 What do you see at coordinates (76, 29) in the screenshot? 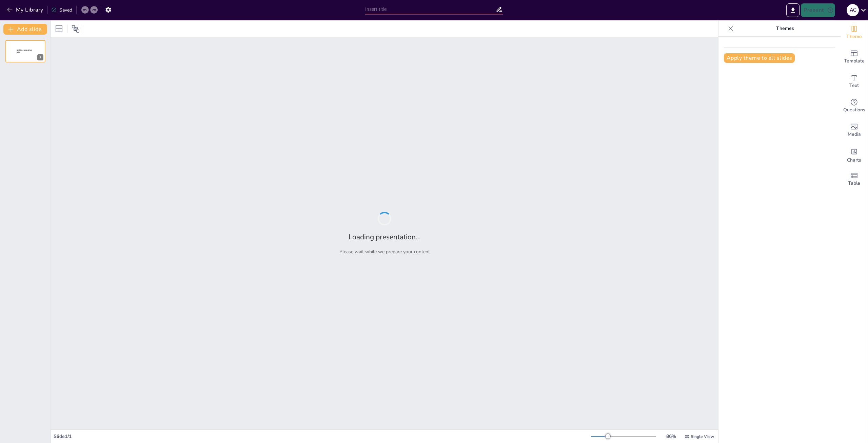
I see `span: Position` at bounding box center [76, 29].